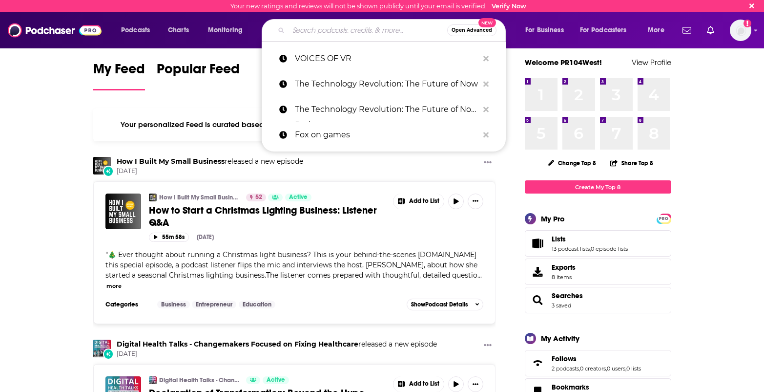  Describe the element at coordinates (741, 30) in the screenshot. I see `span: Logged in as PR104West` at that location.